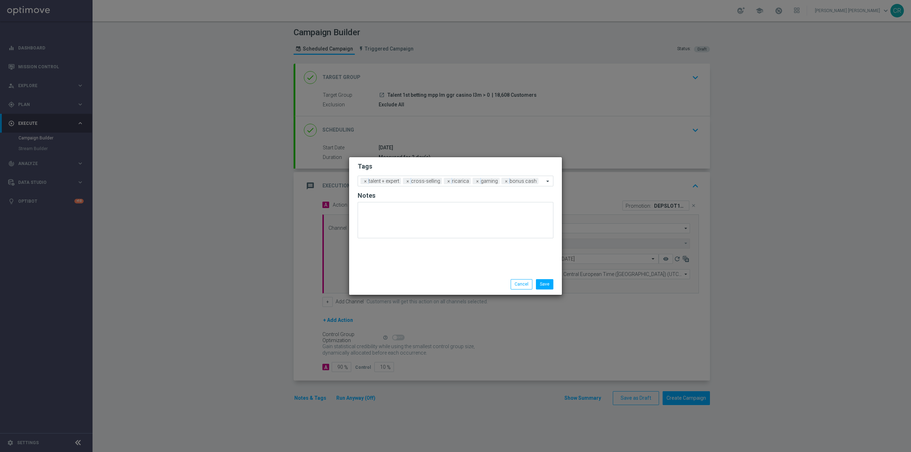 This screenshot has height=452, width=911. I want to click on h2: Notes, so click(455, 196).